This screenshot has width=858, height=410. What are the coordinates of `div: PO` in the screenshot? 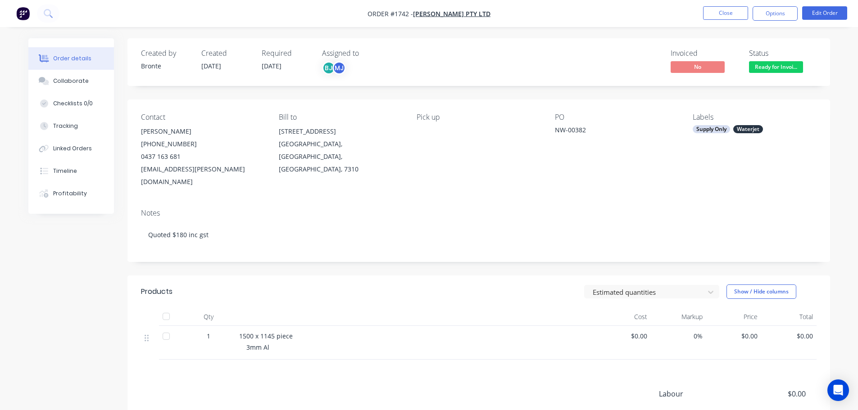 It's located at (616, 117).